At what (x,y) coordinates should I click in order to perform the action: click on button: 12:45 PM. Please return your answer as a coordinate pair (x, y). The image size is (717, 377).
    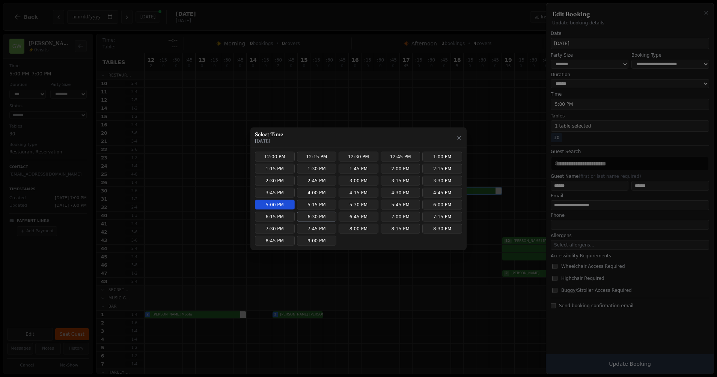
    Looking at the image, I should click on (400, 156).